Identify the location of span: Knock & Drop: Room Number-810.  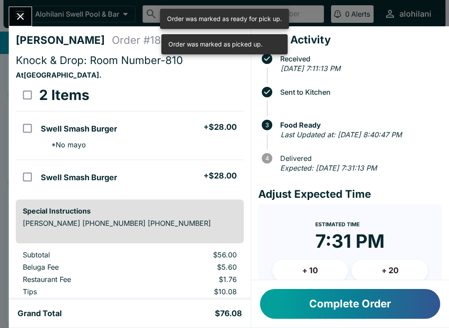
(99, 60).